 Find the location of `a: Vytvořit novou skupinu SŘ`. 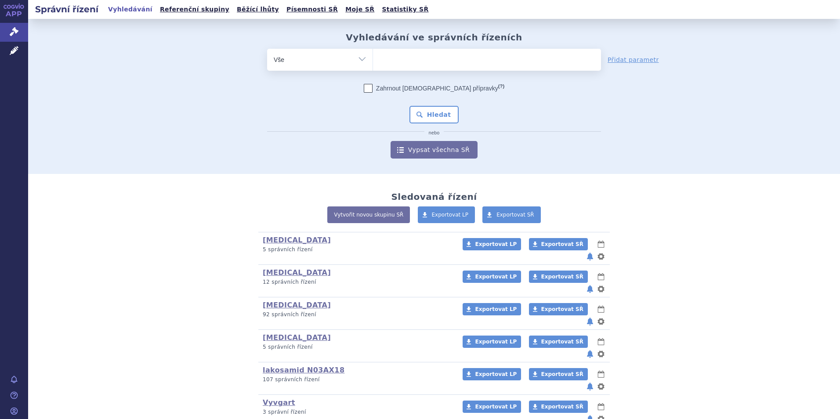

a: Vytvořit novou skupinu SŘ is located at coordinates (369, 215).